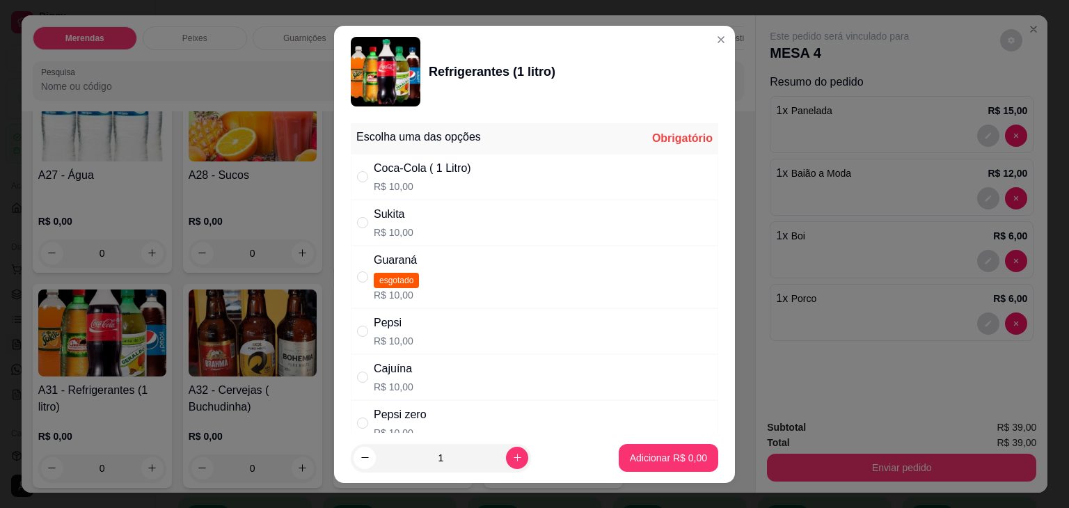  I want to click on div: Pepsi zero, so click(400, 415).